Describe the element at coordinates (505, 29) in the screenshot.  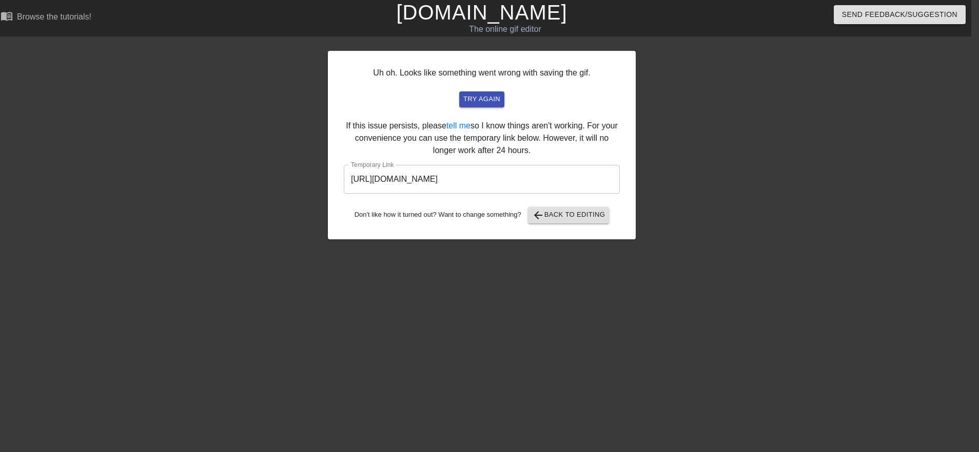
I see `div: The online gif editor` at that location.